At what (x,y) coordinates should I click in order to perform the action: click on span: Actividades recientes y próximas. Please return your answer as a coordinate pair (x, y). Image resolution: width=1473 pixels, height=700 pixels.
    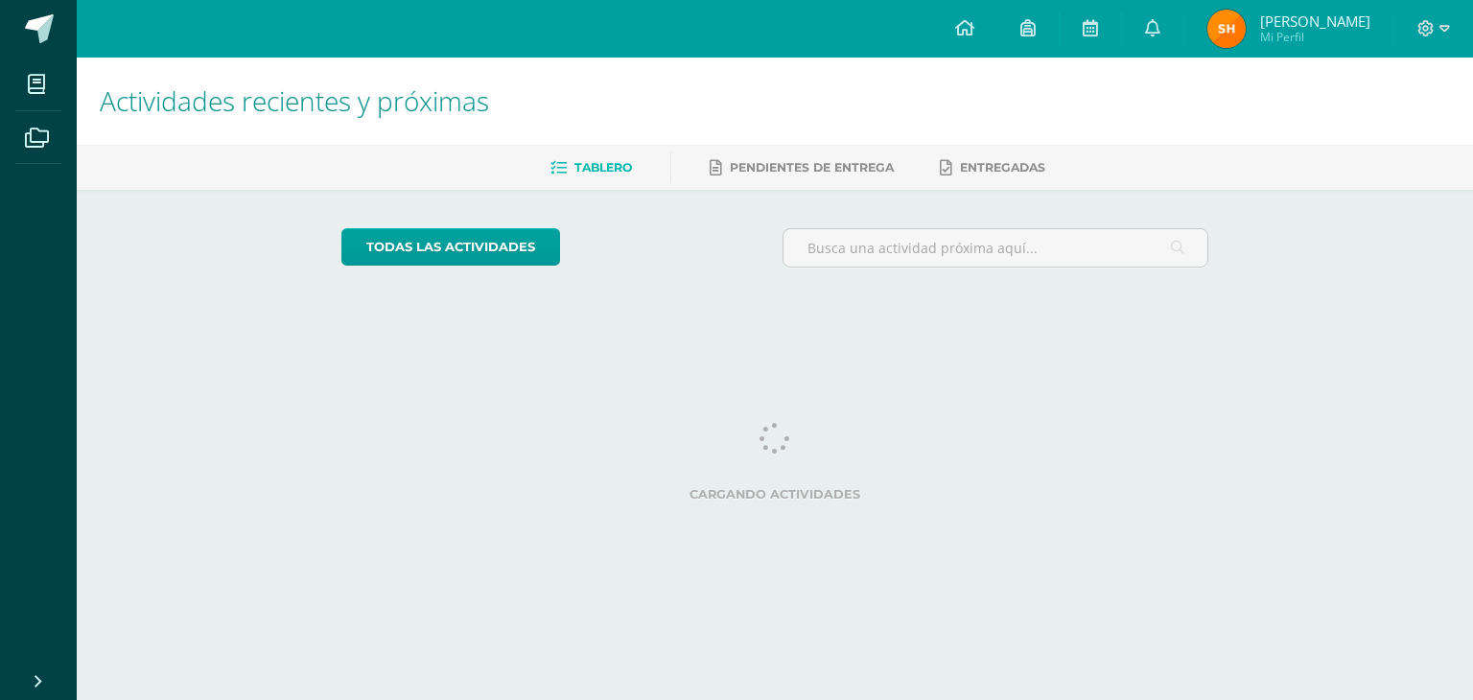
    Looking at the image, I should click on (294, 101).